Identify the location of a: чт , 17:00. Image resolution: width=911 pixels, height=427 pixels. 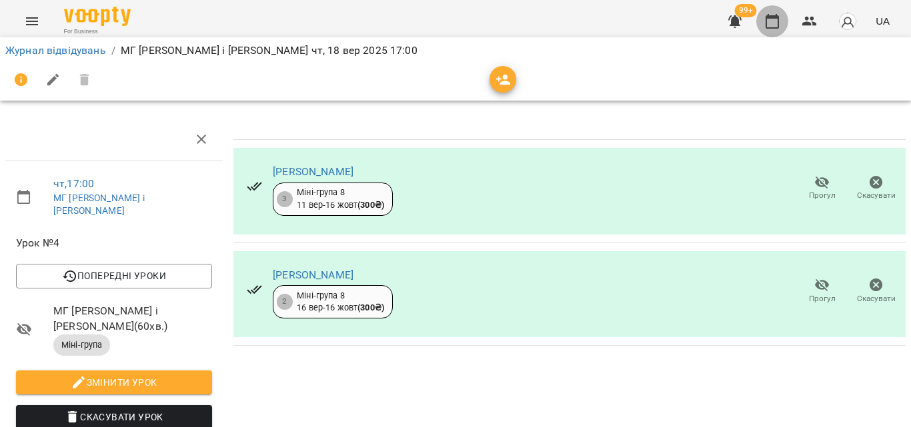
(73, 183).